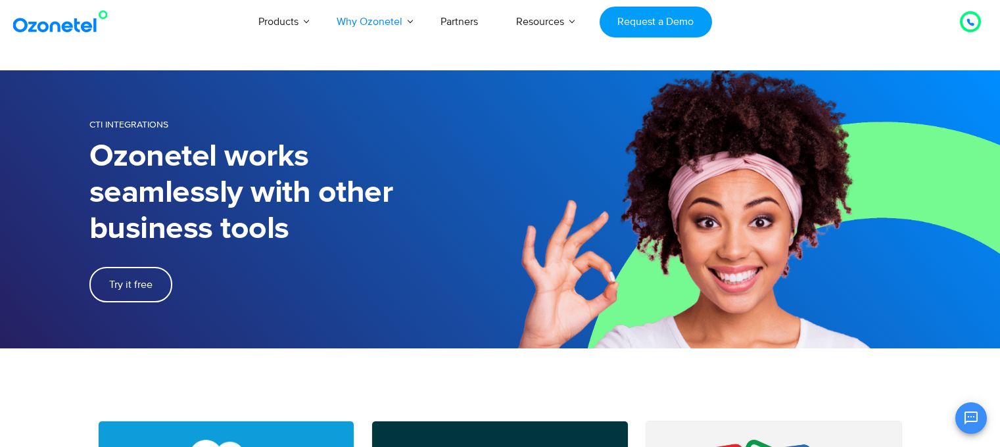 The width and height of the screenshot is (1000, 447). Describe the element at coordinates (656, 22) in the screenshot. I see `a: Request a Demo` at that location.